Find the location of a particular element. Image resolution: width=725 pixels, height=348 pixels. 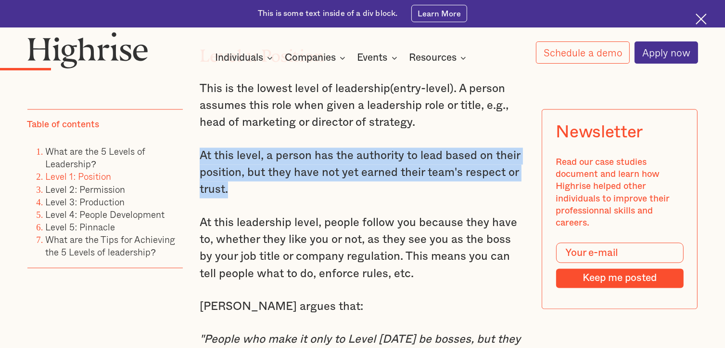

a: Level 4: People Development is located at coordinates (105, 214).